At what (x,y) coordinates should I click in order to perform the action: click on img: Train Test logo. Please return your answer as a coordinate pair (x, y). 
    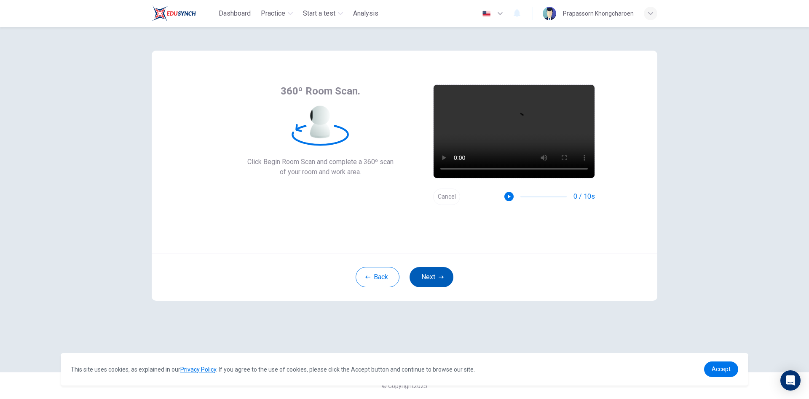
    Looking at the image, I should click on (174, 13).